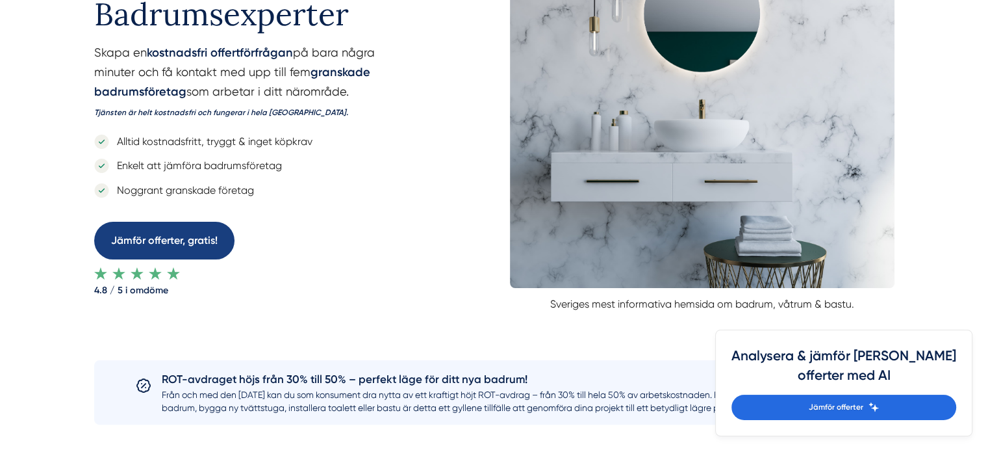 This screenshot has width=988, height=452. I want to click on a: Jämför offerter, so click(844, 407).